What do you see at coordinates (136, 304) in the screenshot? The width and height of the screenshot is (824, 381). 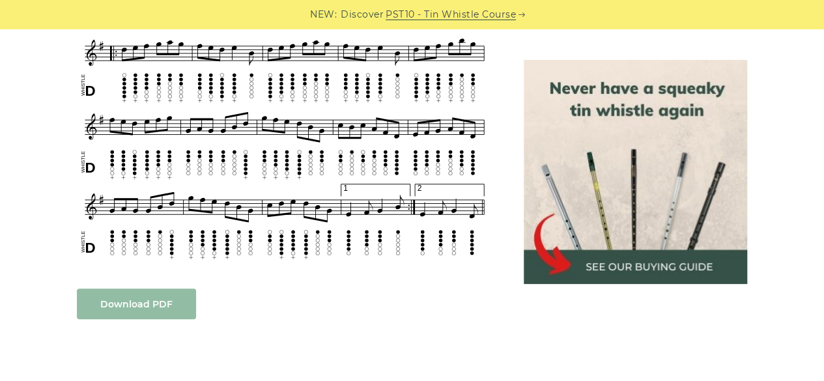 I see `a: Download PDF` at bounding box center [136, 304].